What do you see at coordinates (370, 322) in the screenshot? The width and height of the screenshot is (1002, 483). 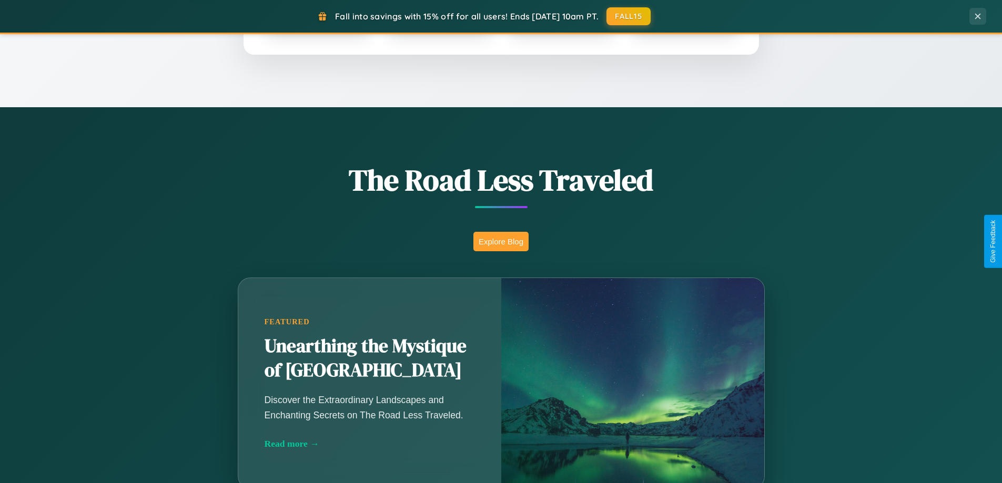 I see `div: Featured` at bounding box center [370, 322].